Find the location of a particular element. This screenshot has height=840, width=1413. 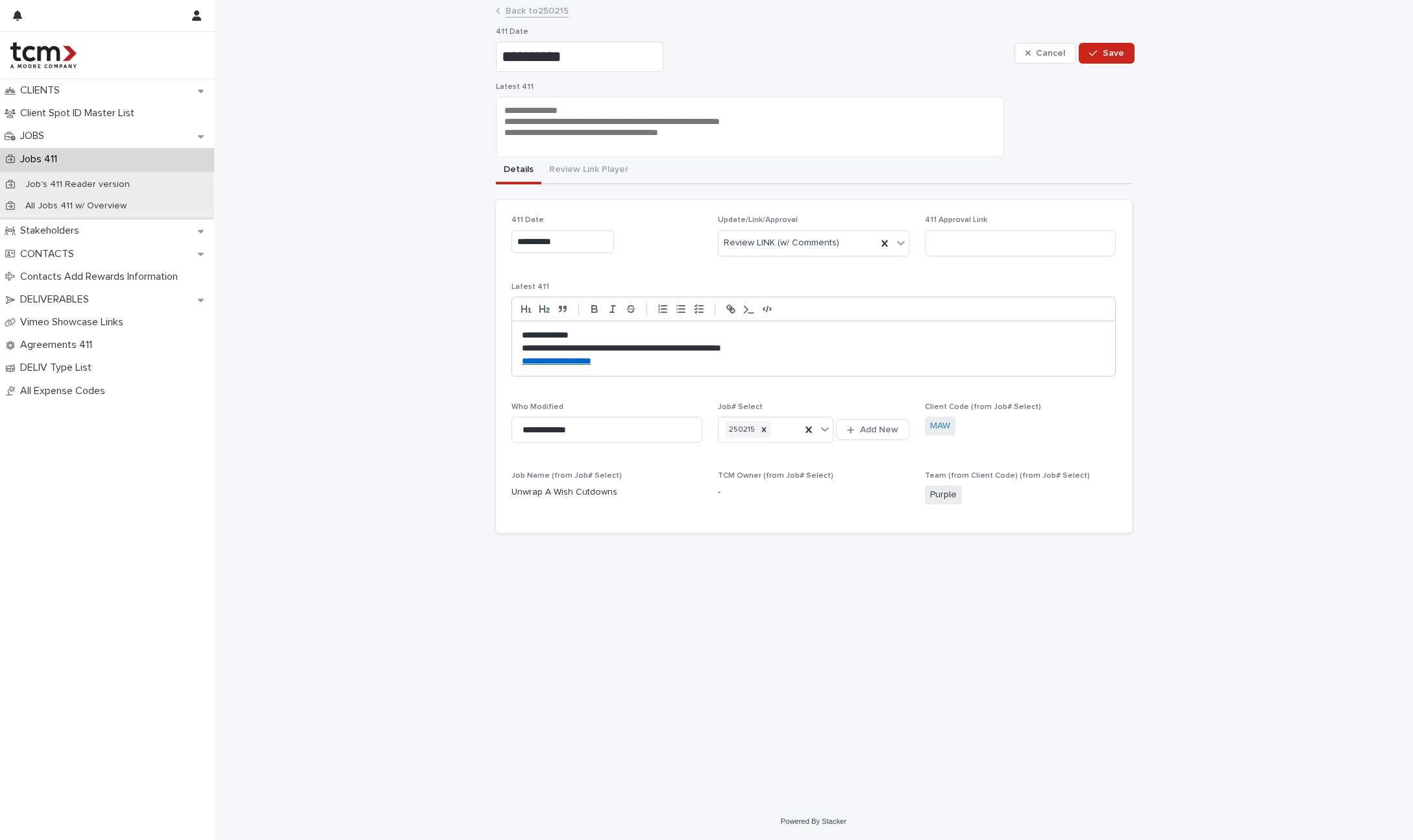

button: Details is located at coordinates (519, 170).